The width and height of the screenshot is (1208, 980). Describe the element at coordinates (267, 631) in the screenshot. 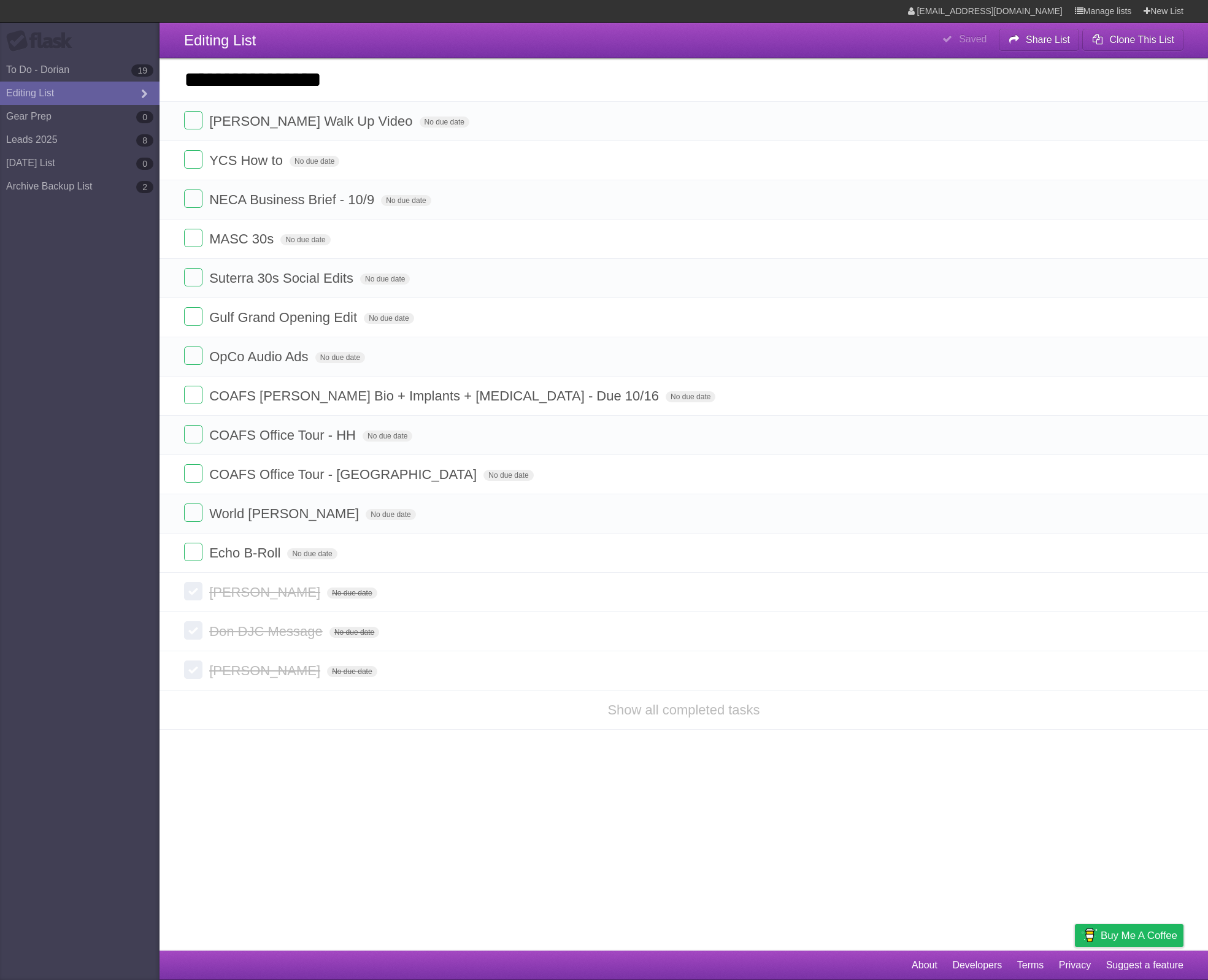

I see `span: Don DJC Message` at that location.